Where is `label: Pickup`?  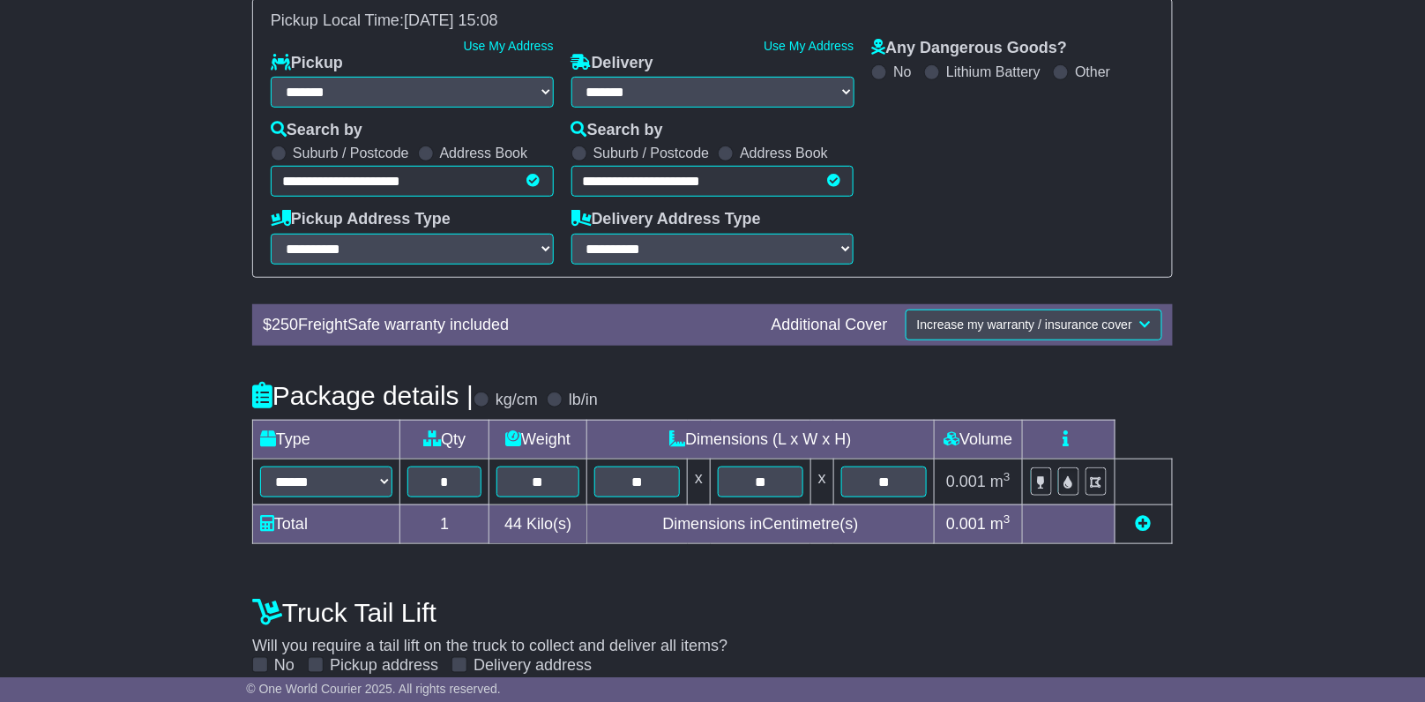 label: Pickup is located at coordinates (307, 63).